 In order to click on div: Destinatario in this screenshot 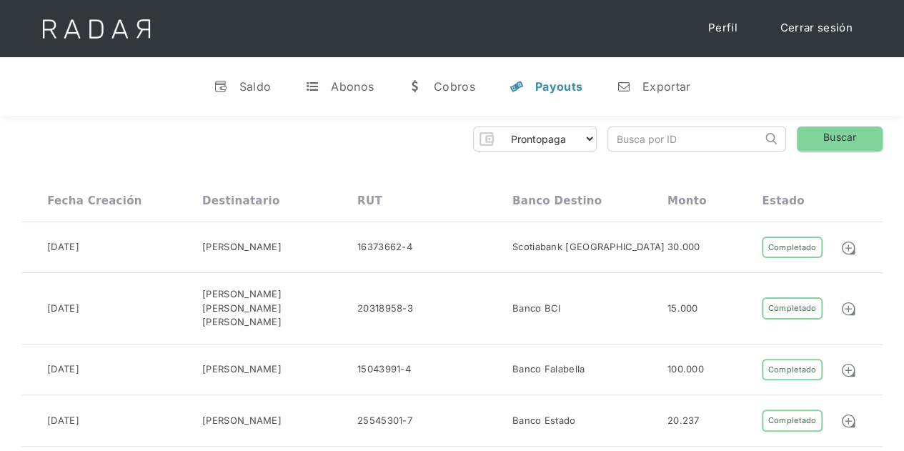, I will do `click(241, 201)`.